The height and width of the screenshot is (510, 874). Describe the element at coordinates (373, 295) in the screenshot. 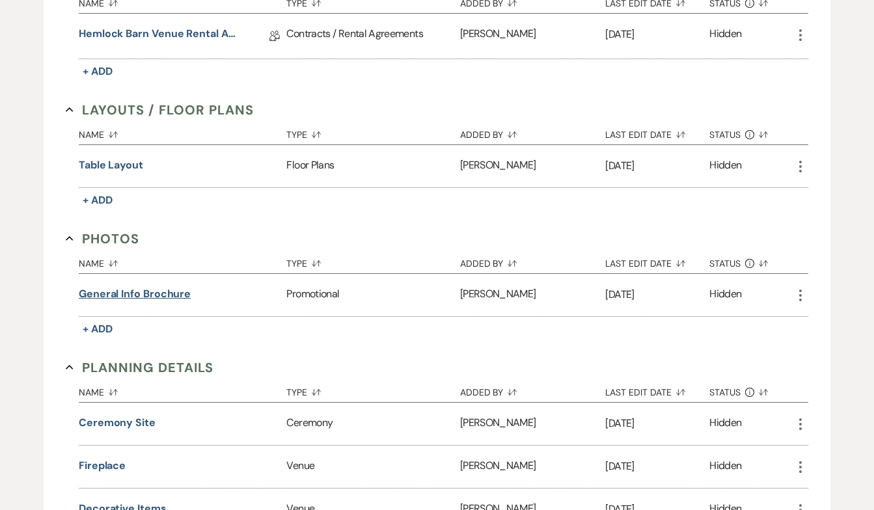

I see `div: Promotional` at that location.